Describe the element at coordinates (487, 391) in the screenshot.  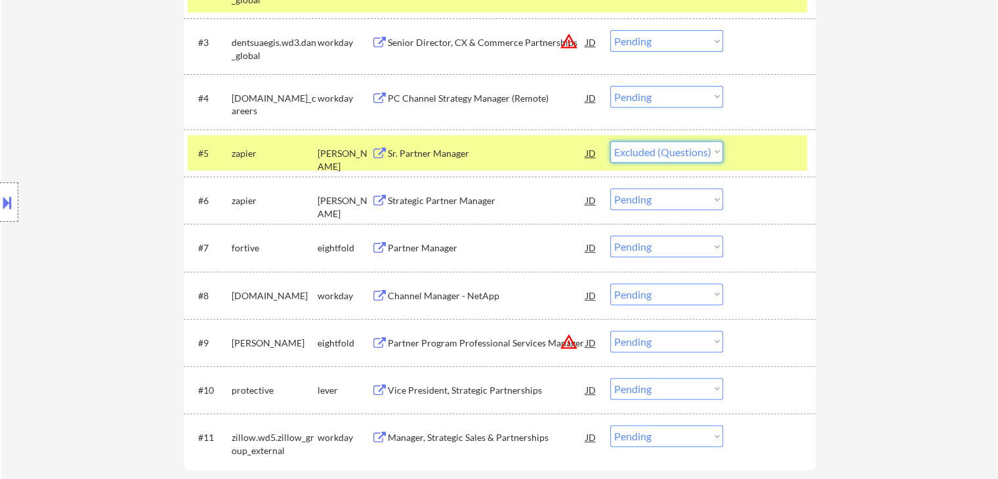
I see `div: Vice President, Strategic Partnerships` at that location.